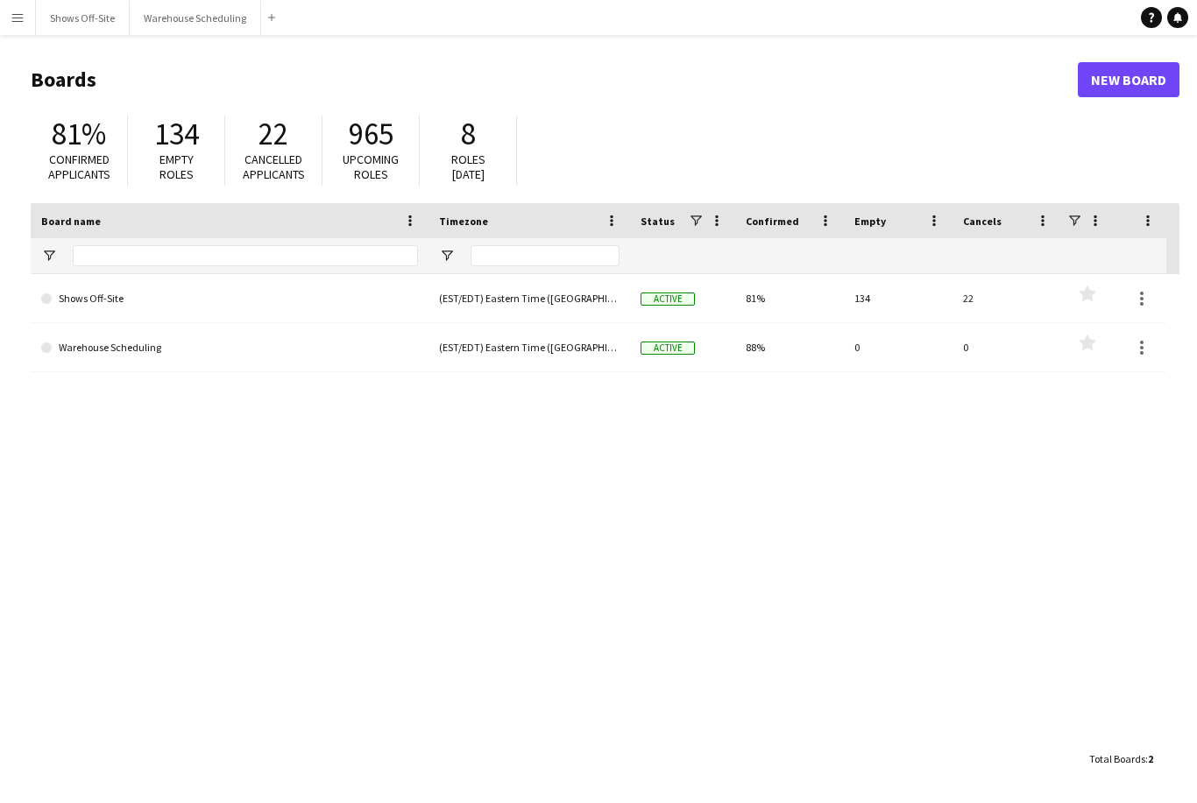  Describe the element at coordinates (789, 347) in the screenshot. I see `div: 88%` at that location.